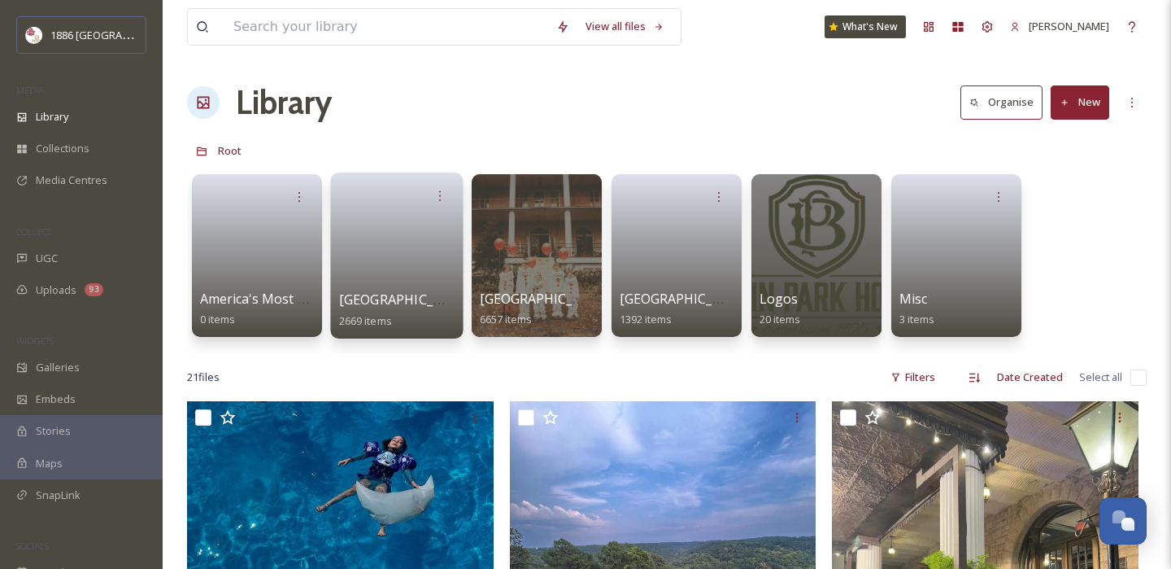 The image size is (1171, 569). What do you see at coordinates (56, 290) in the screenshot?
I see `span: Uploads` at bounding box center [56, 290].